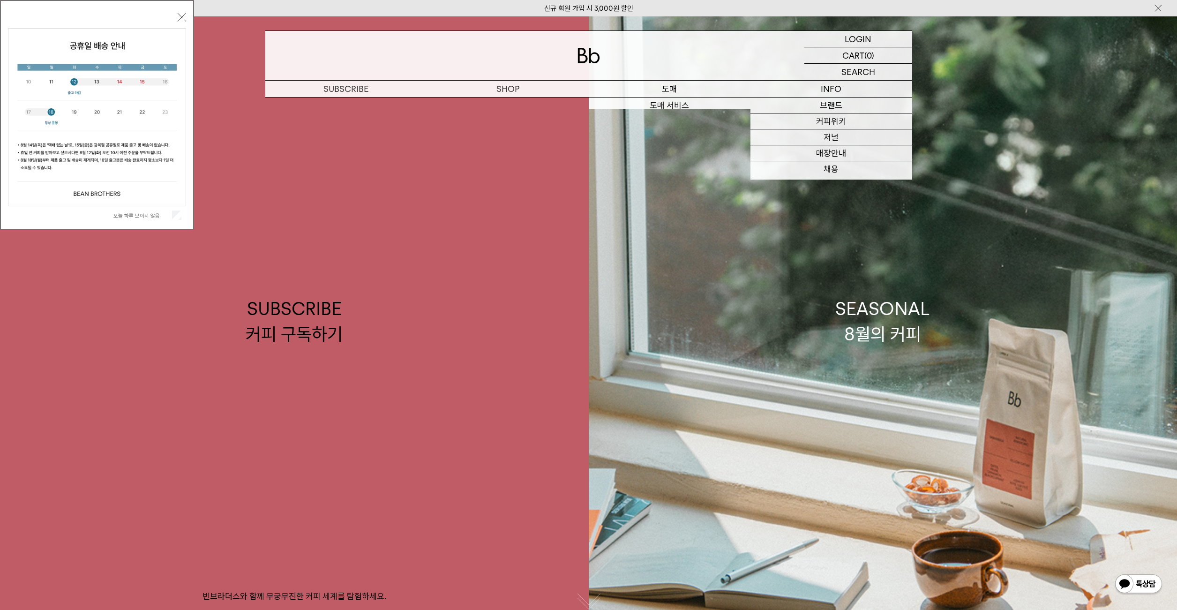 The height and width of the screenshot is (610, 1177). I want to click on a: 브랜드, so click(831, 105).